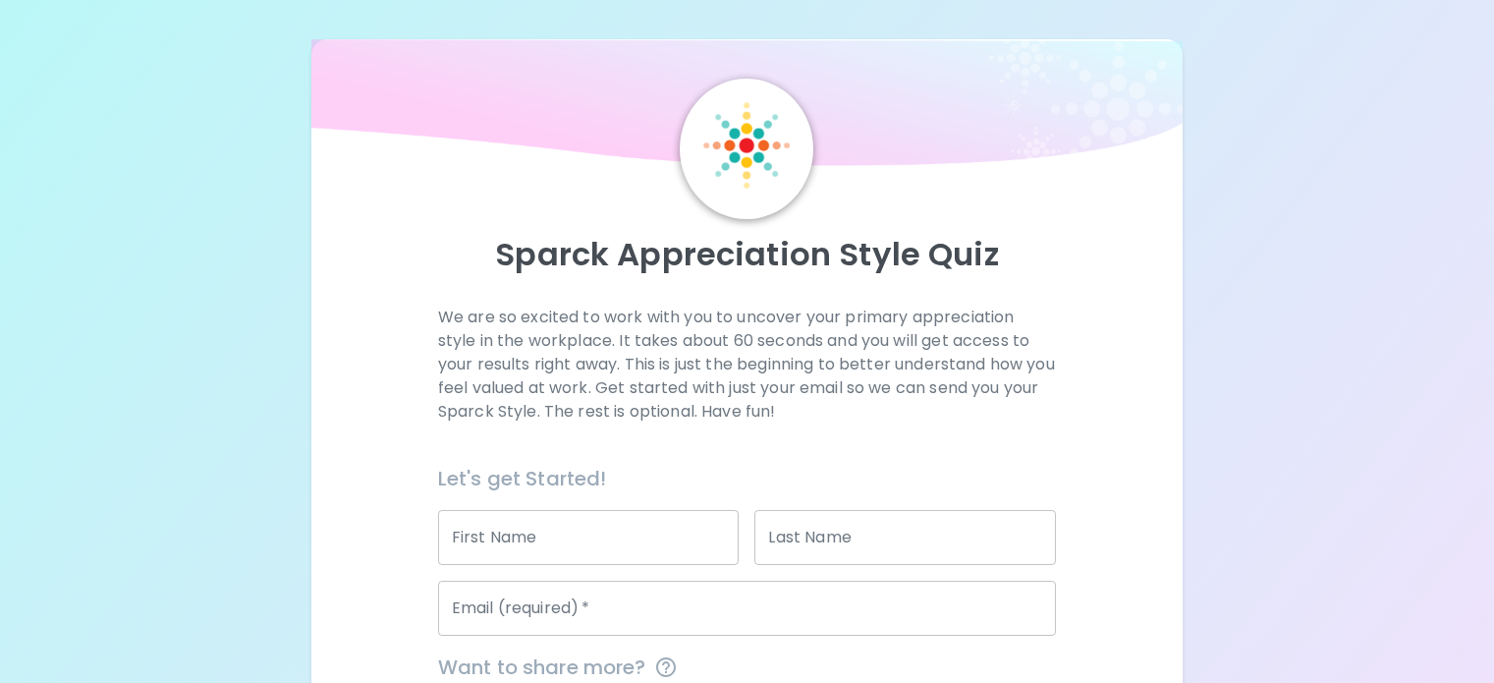  Describe the element at coordinates (747, 145) in the screenshot. I see `img: Sparck Logo` at that location.